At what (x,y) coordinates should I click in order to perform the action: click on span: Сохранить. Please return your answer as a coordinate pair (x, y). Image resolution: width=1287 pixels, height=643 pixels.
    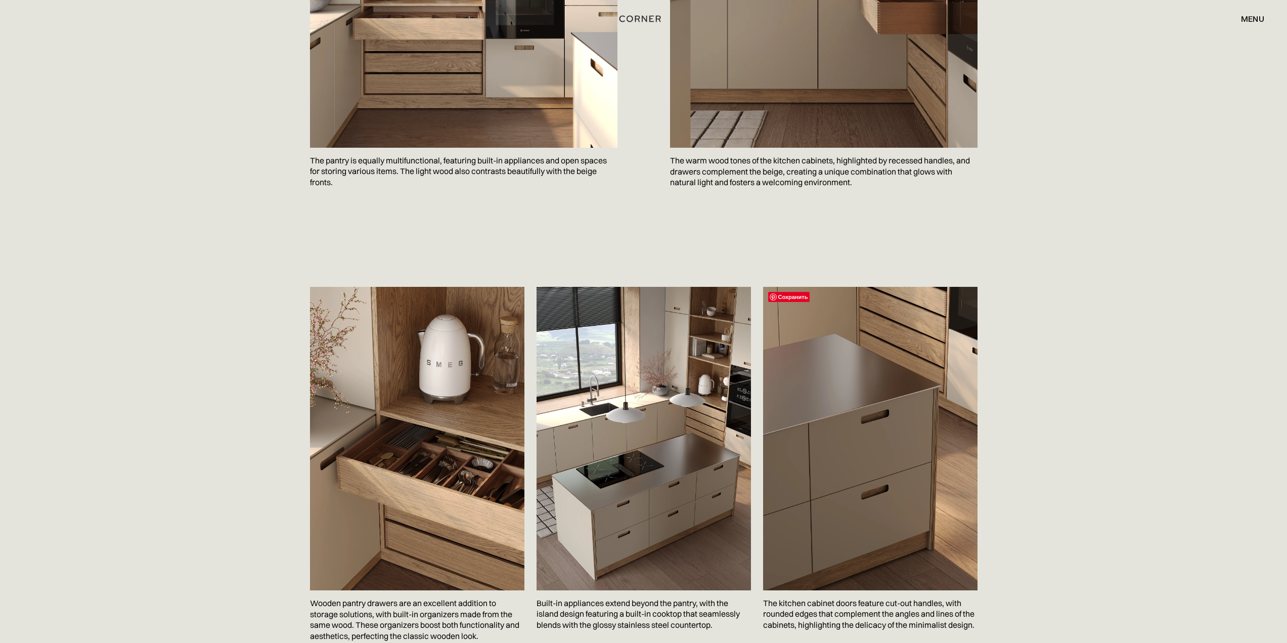
    Looking at the image, I should click on (789, 297).